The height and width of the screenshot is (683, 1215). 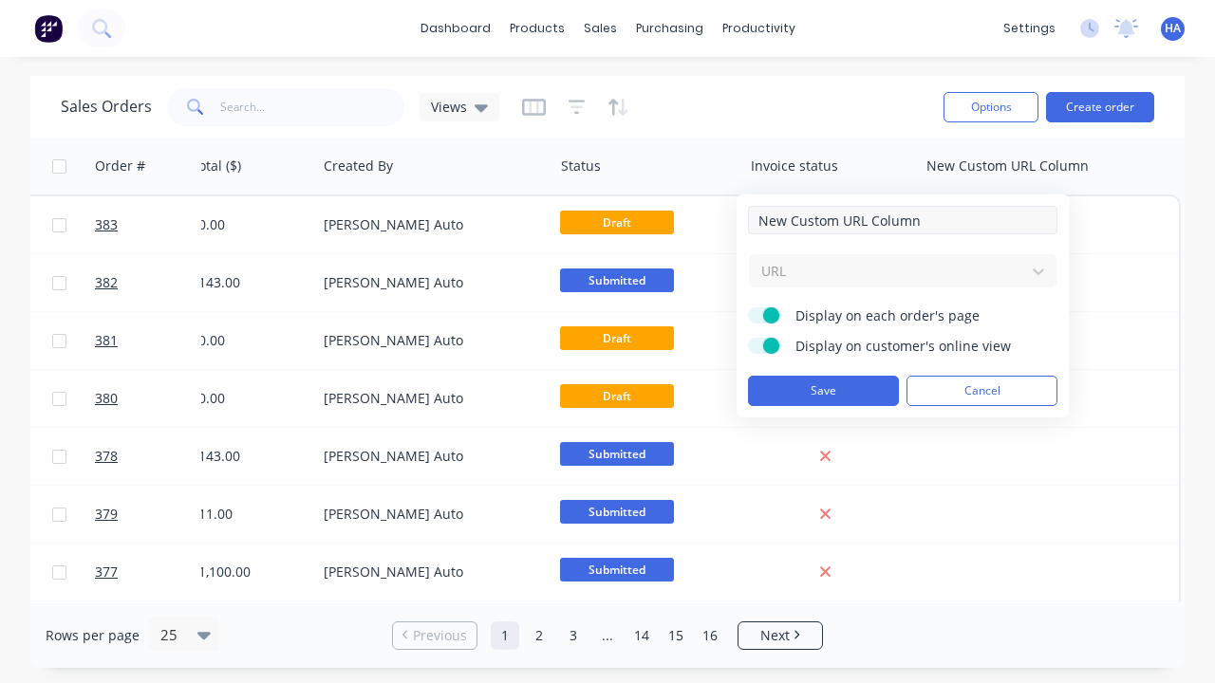 What do you see at coordinates (439, 636) in the screenshot?
I see `span: Previous` at bounding box center [439, 636].